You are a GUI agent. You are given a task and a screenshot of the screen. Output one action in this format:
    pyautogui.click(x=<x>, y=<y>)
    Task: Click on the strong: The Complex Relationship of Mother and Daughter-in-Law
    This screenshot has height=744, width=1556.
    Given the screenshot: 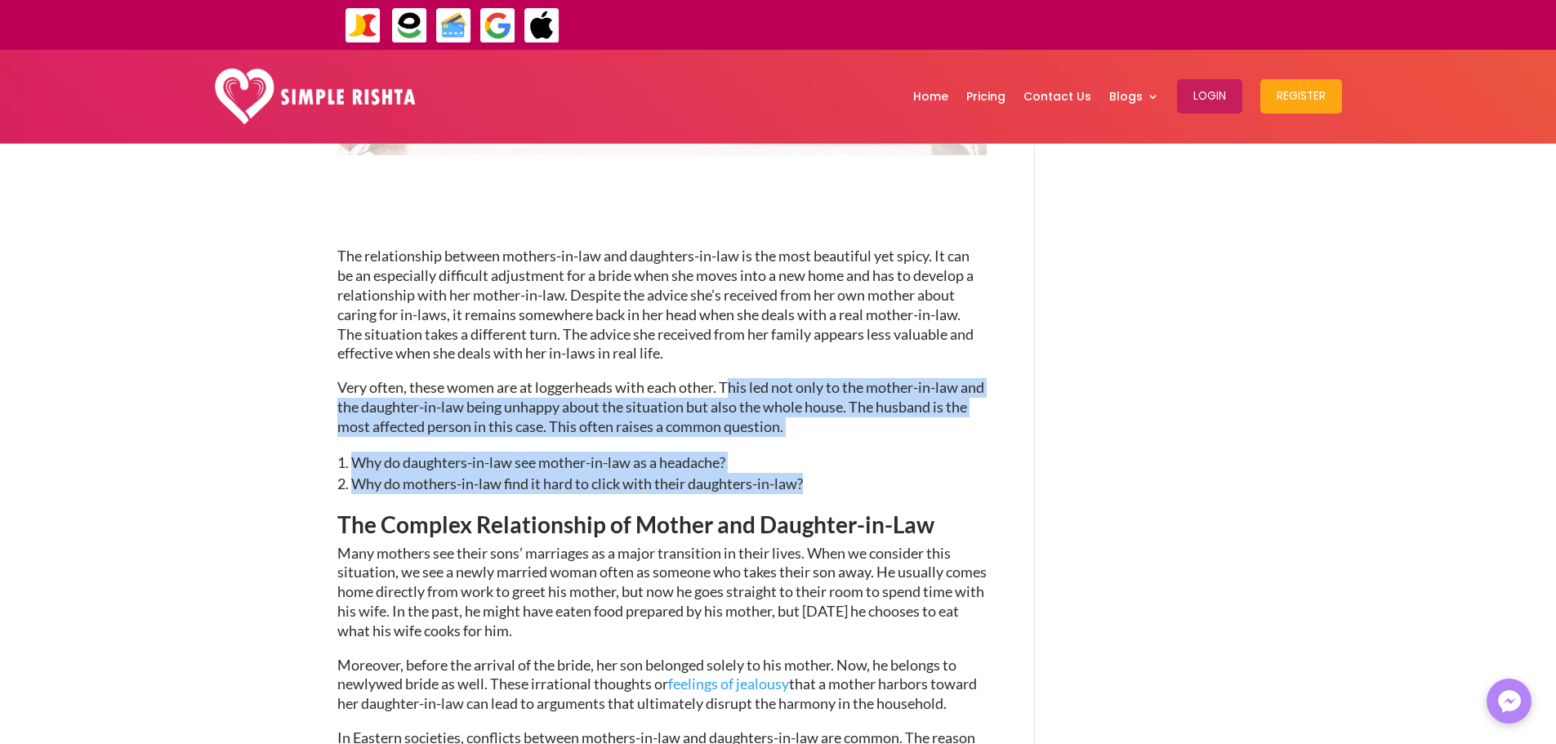 What is the action you would take?
    pyautogui.click(x=635, y=524)
    